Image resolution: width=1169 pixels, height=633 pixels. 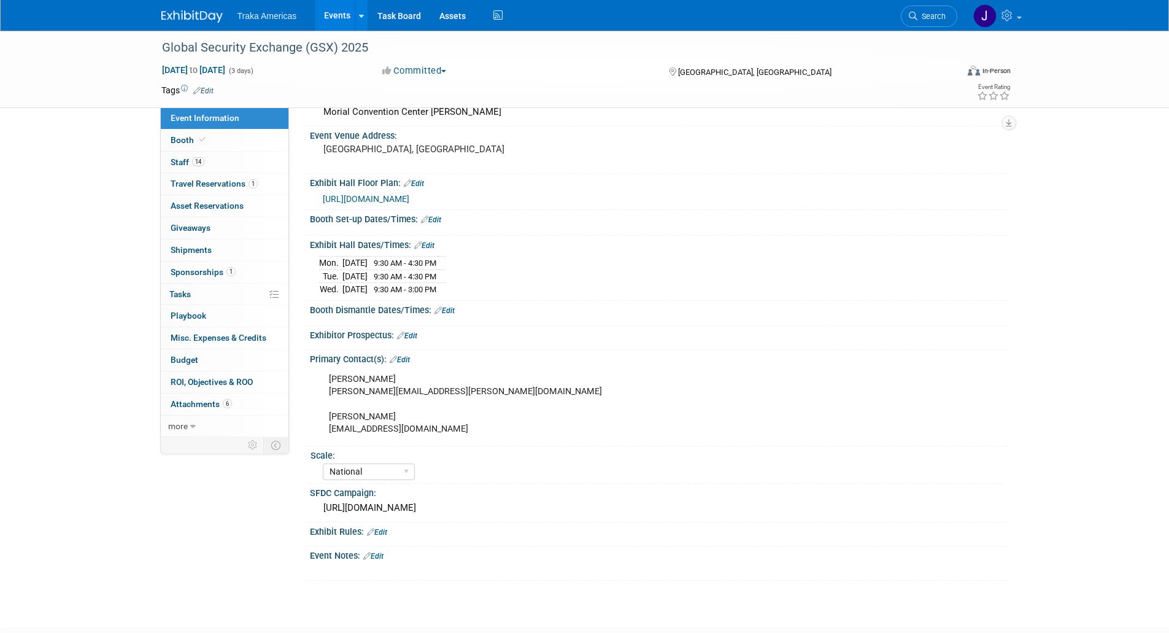 What do you see at coordinates (189, 140) in the screenshot?
I see `span: Booth` at bounding box center [189, 140].